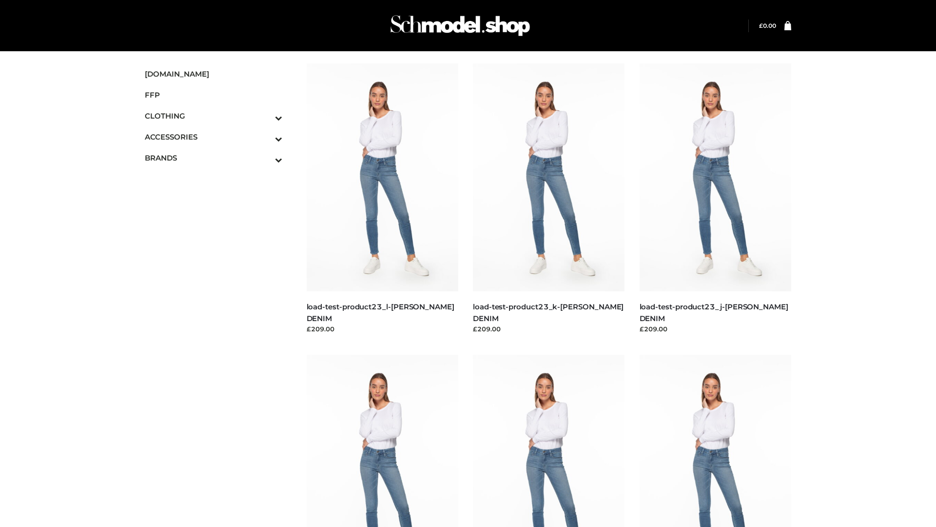 Image resolution: width=936 pixels, height=527 pixels. I want to click on bdi: 0.00, so click(768, 25).